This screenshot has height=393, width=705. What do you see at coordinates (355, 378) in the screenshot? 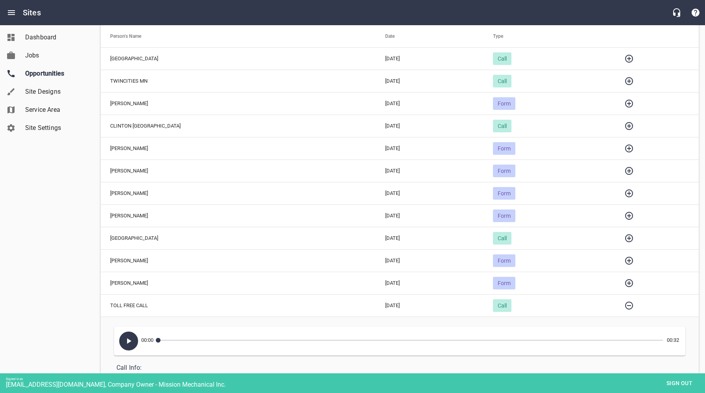
I see `div: Signed in as` at bounding box center [355, 378].